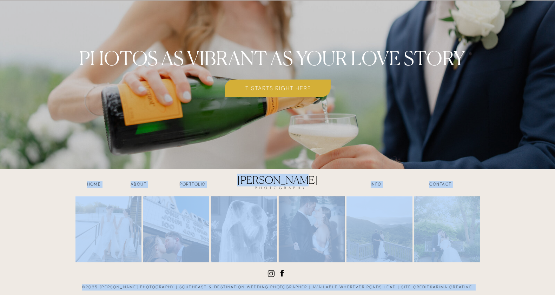 This screenshot has width=555, height=295. I want to click on h1: PHOTOGRAPHY, so click(281, 190).